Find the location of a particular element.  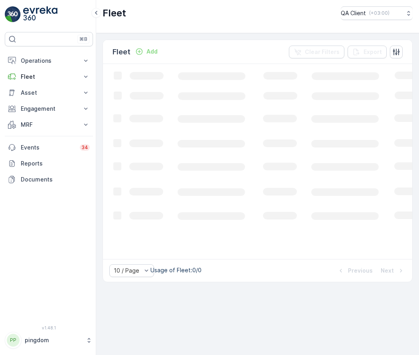

button: QA Client(+03:00) is located at coordinates (377, 13).